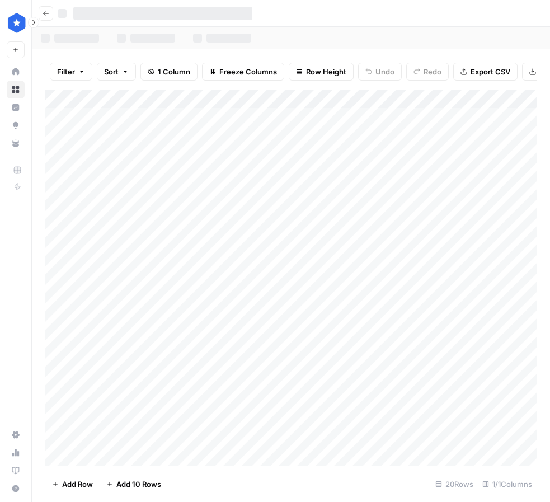 This screenshot has width=550, height=502. Describe the element at coordinates (428, 72) in the screenshot. I see `button: Redo` at that location.